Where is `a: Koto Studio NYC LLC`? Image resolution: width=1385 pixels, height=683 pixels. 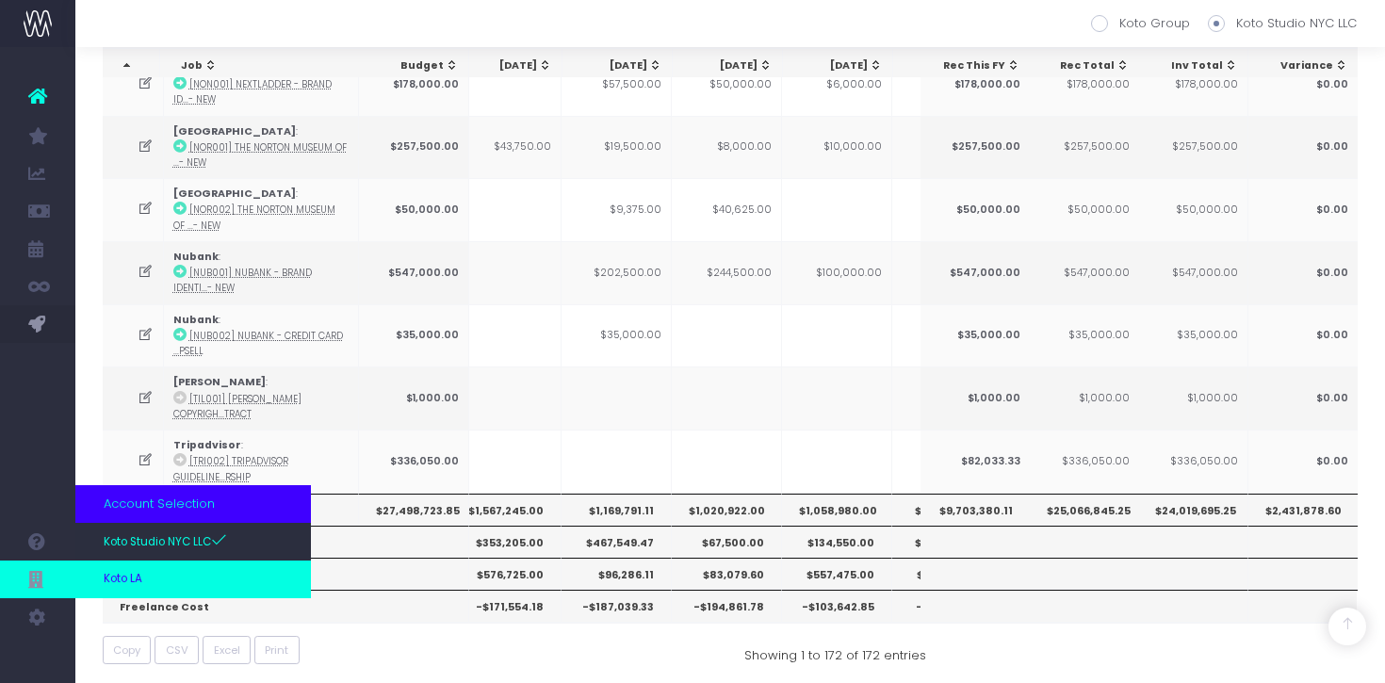 a: Koto Studio NYC LLC is located at coordinates (193, 542).